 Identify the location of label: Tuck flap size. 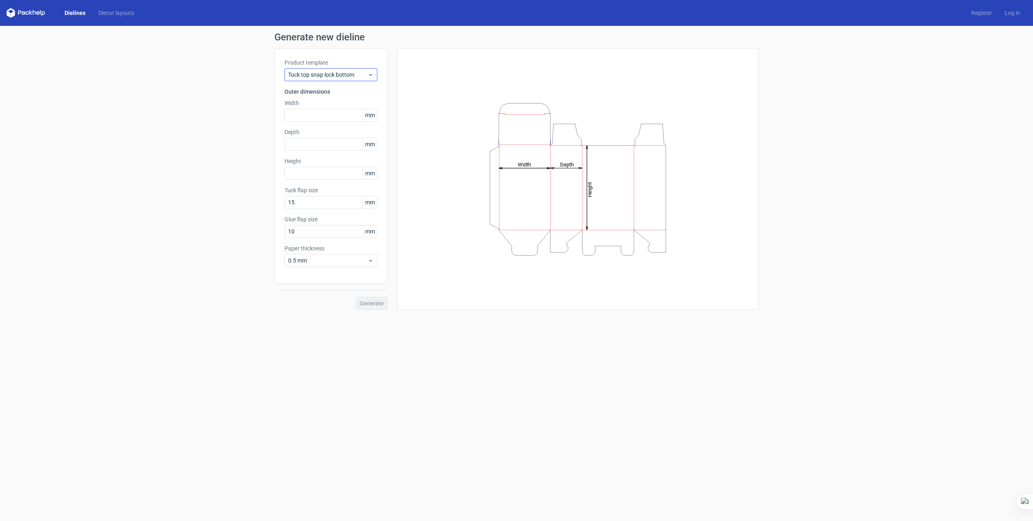
(331, 190).